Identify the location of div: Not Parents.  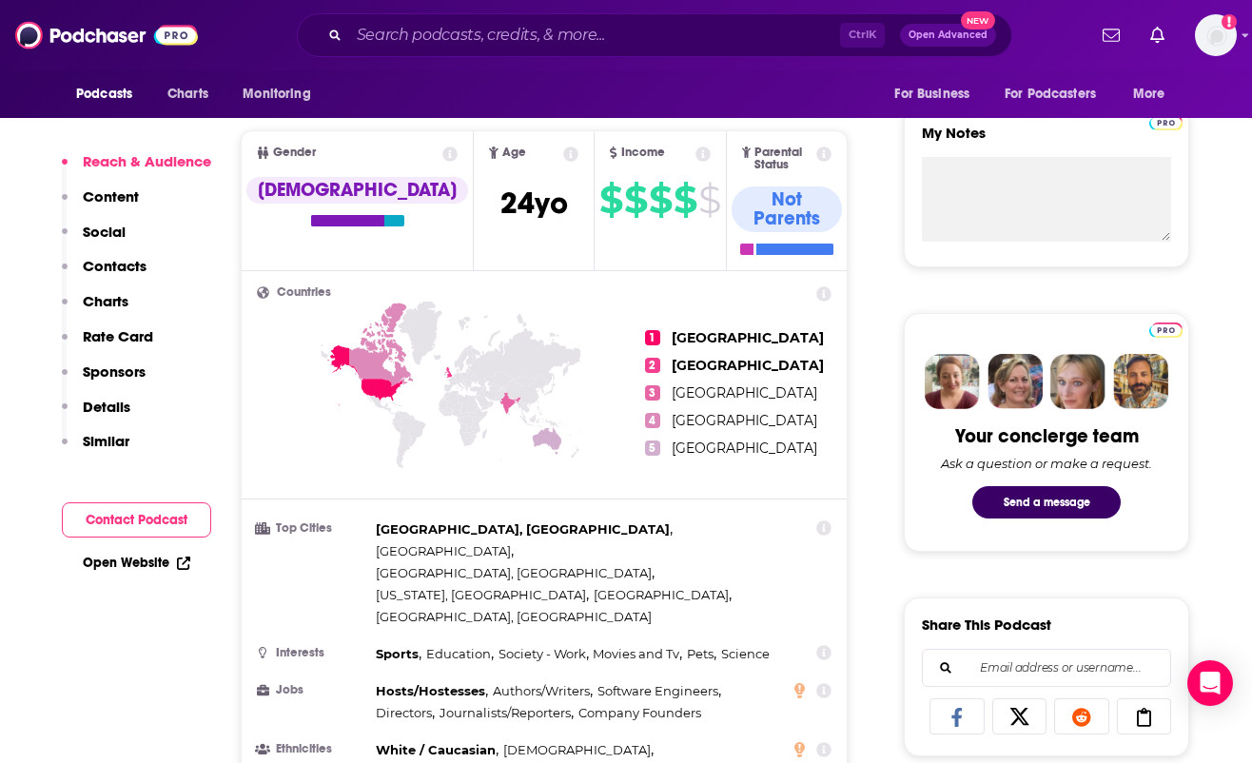
(787, 209).